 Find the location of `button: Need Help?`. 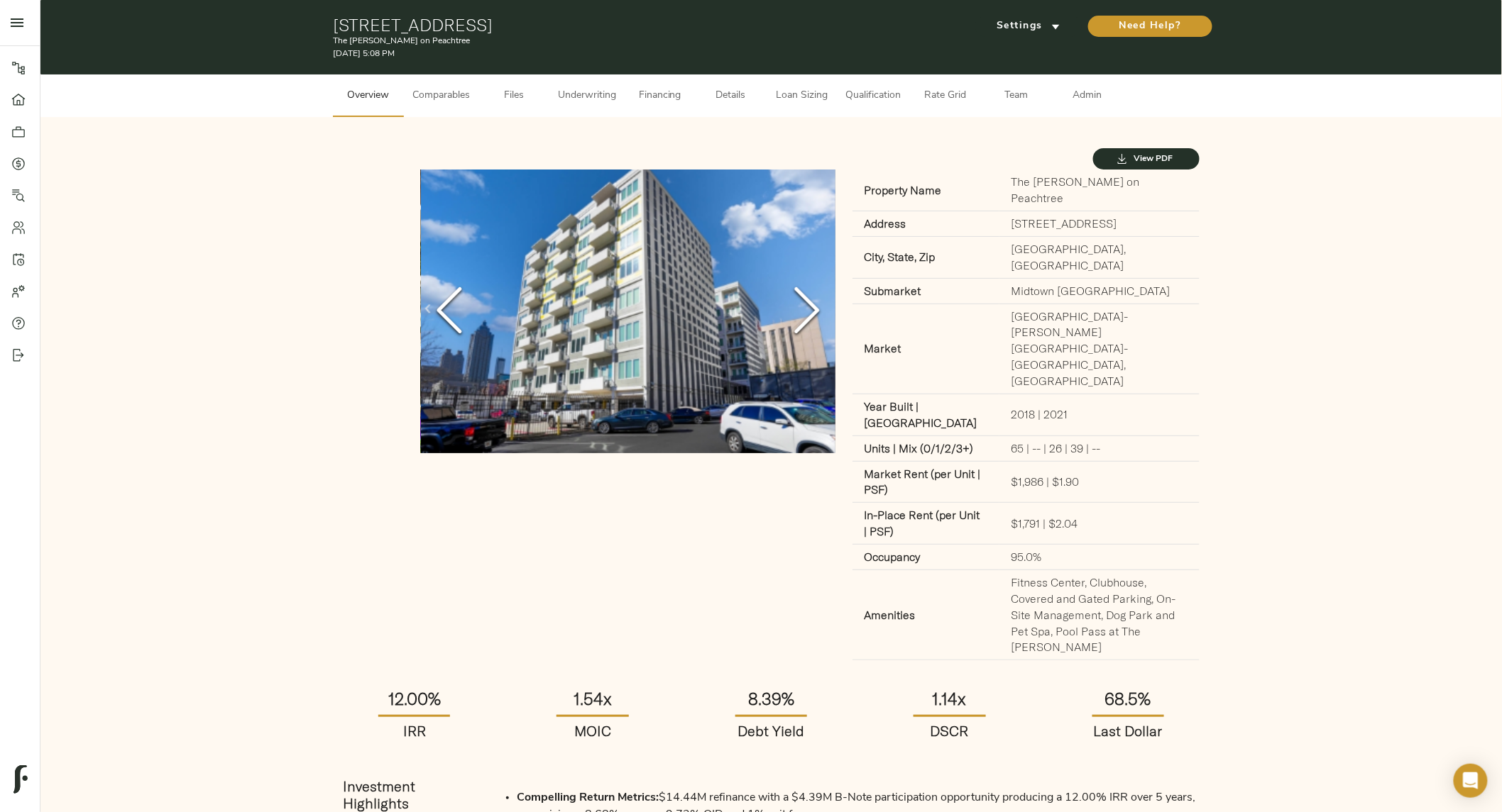

button: Need Help? is located at coordinates (1149, 27).